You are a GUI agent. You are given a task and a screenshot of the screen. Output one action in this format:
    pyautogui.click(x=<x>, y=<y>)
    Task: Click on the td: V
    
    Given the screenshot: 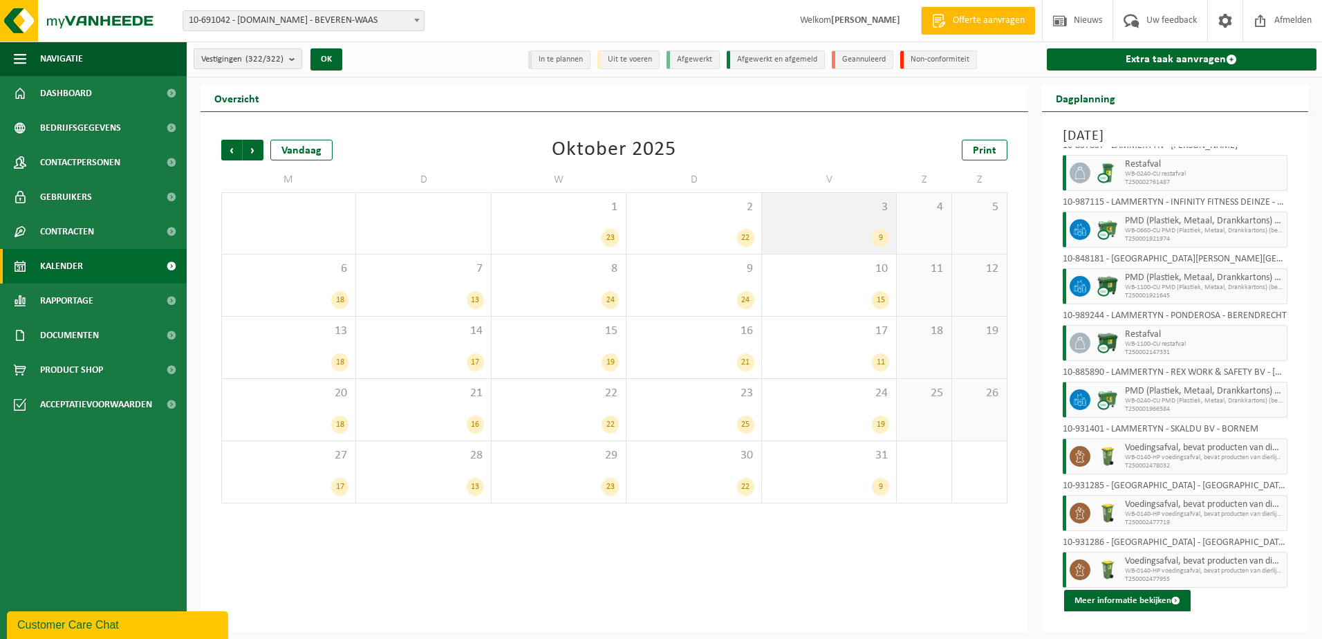 What is the action you would take?
    pyautogui.click(x=829, y=180)
    